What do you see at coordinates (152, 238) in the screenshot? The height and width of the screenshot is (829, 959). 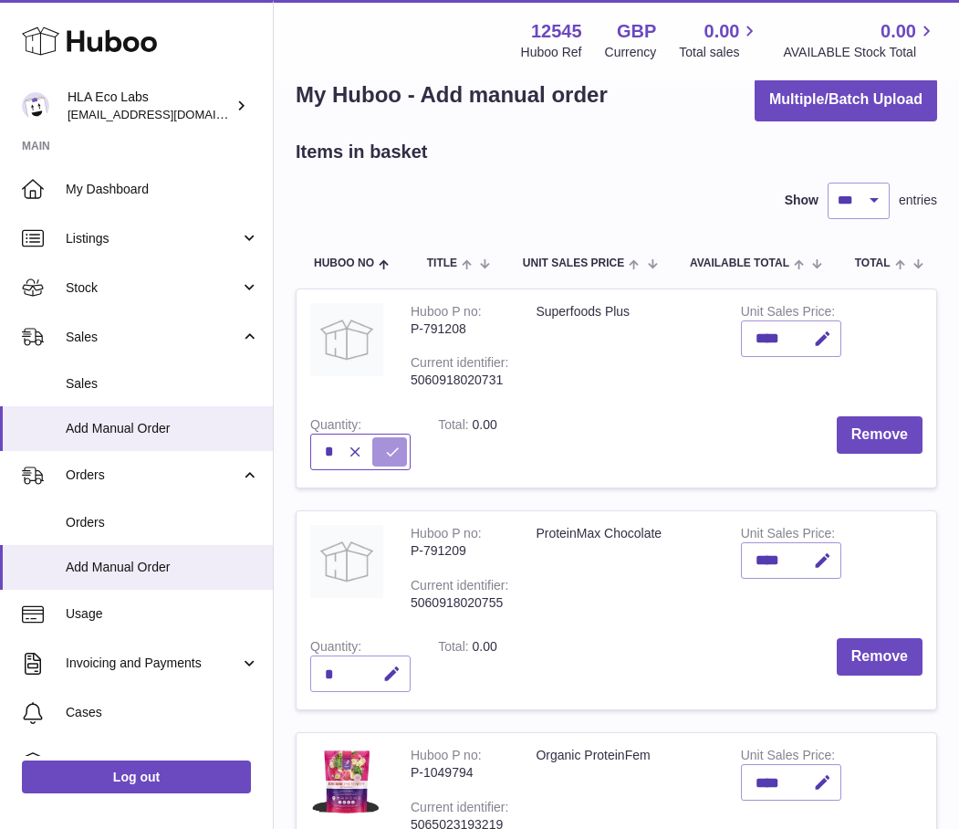 I see `span: Listings` at bounding box center [152, 238].